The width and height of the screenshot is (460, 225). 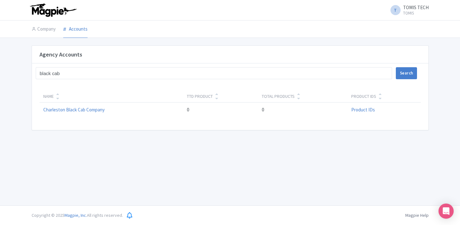 What do you see at coordinates (48, 96) in the screenshot?
I see `div: Name` at bounding box center [48, 96].